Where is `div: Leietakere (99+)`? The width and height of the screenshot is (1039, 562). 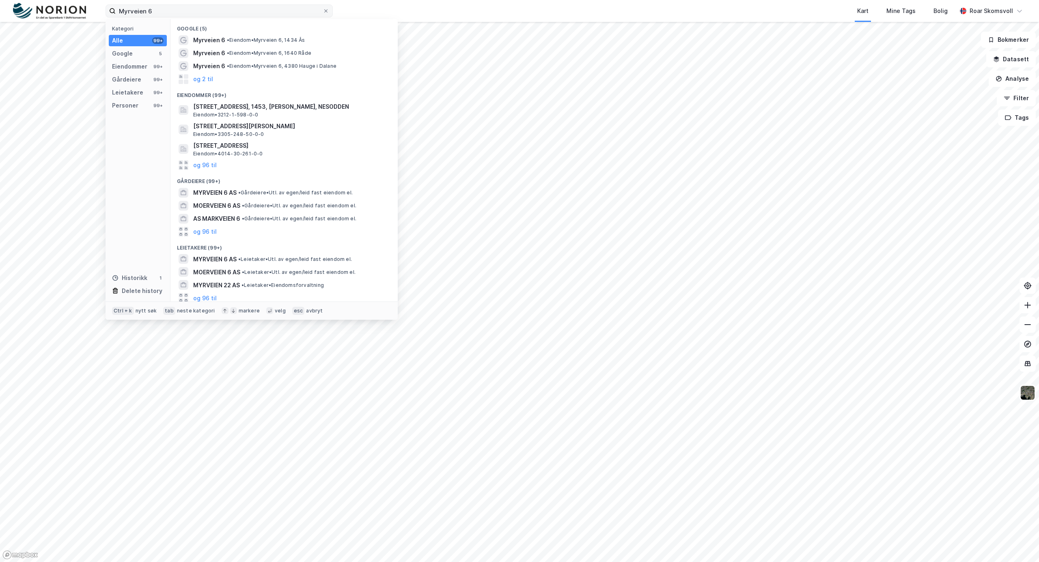 div: Leietakere (99+) is located at coordinates (284, 246).